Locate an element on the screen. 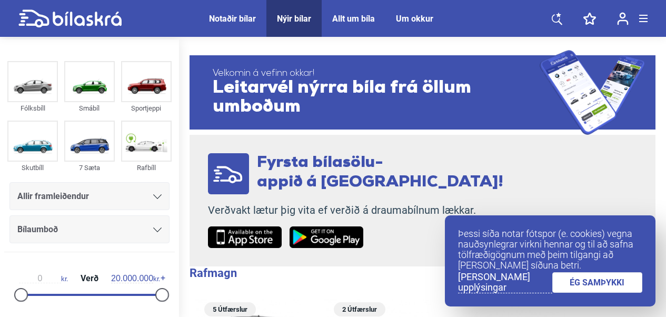 The image size is (666, 317). div: Allt um bíla is located at coordinates (353, 18).